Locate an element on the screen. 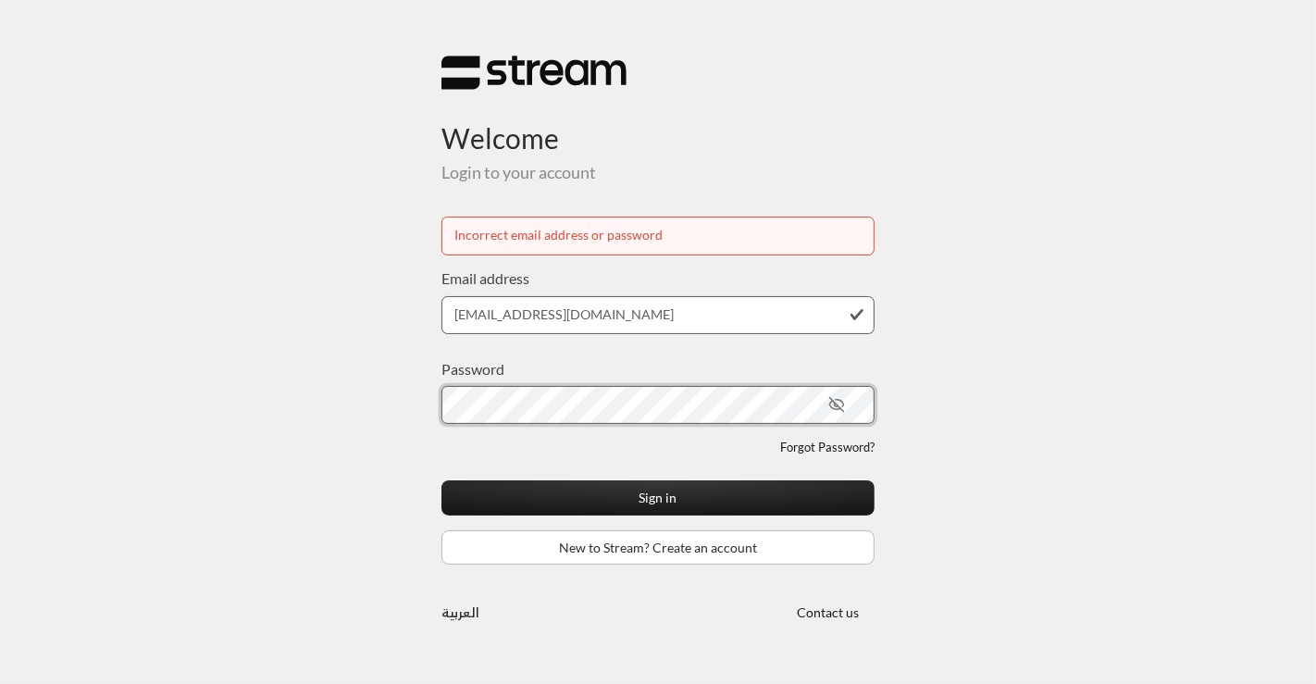  label: Password is located at coordinates (473, 369).